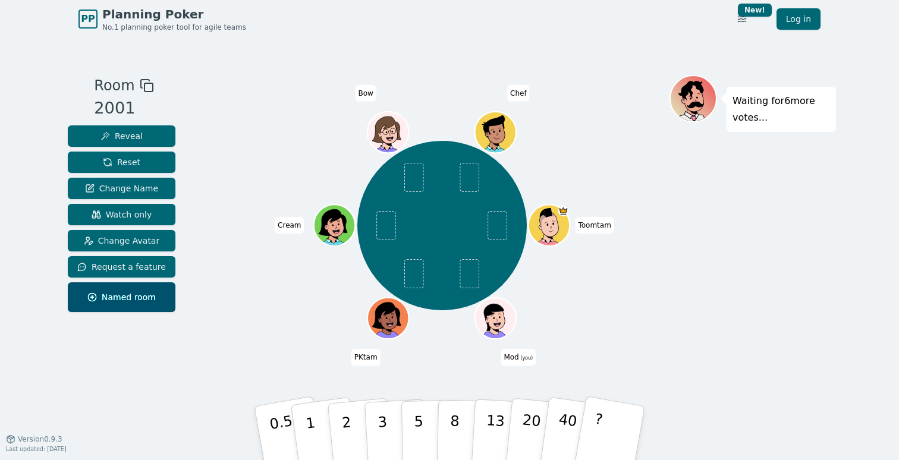  Describe the element at coordinates (742, 19) in the screenshot. I see `button: New!` at that location.